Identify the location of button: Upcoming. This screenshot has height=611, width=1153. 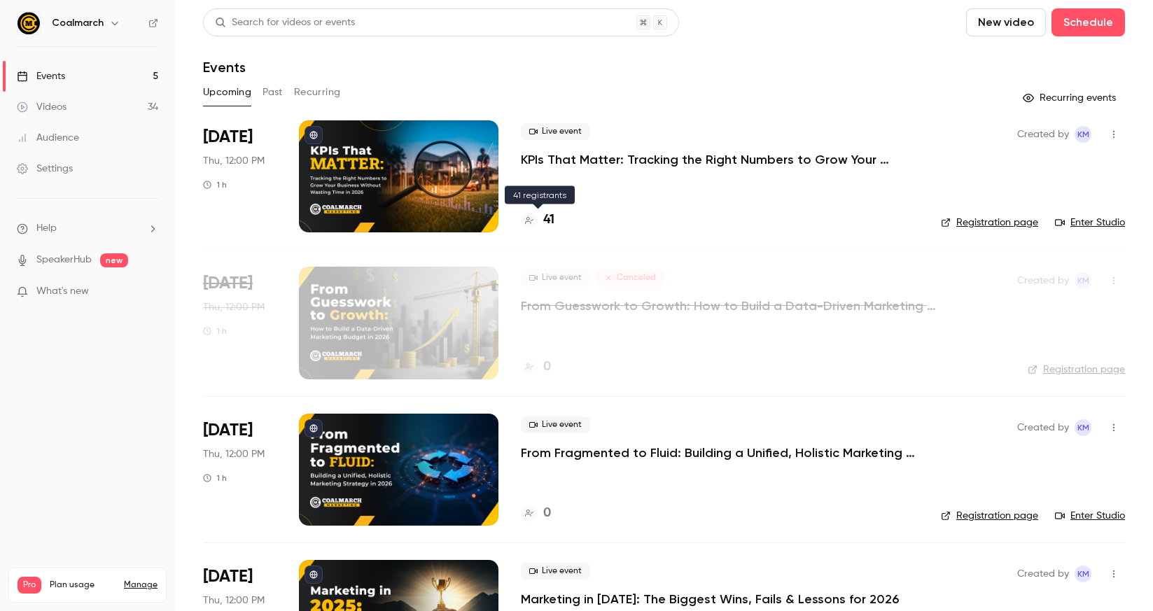
(227, 92).